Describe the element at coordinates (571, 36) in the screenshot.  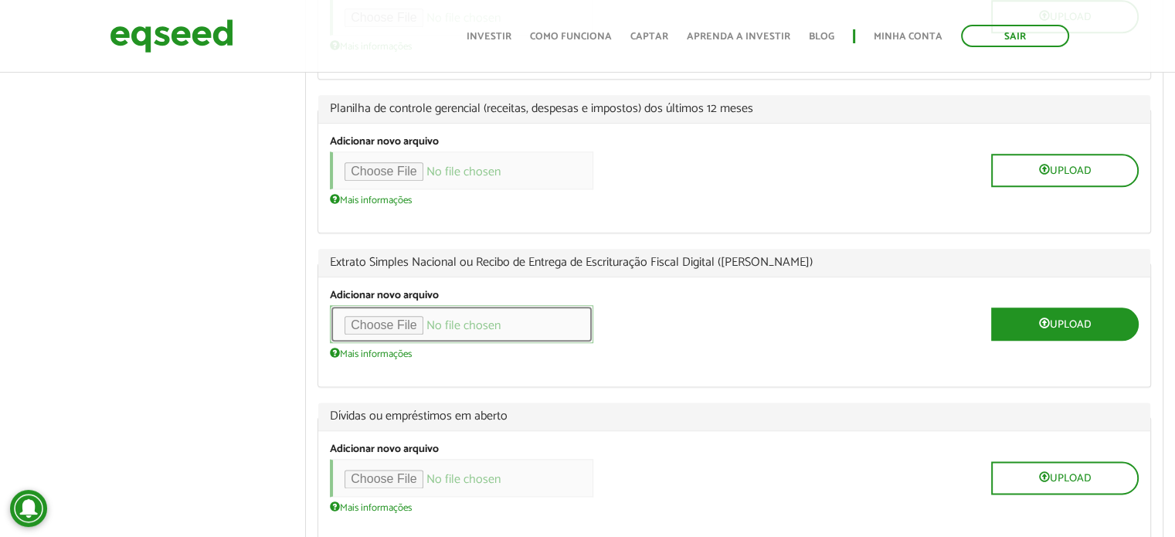
I see `a: Como funciona` at that location.